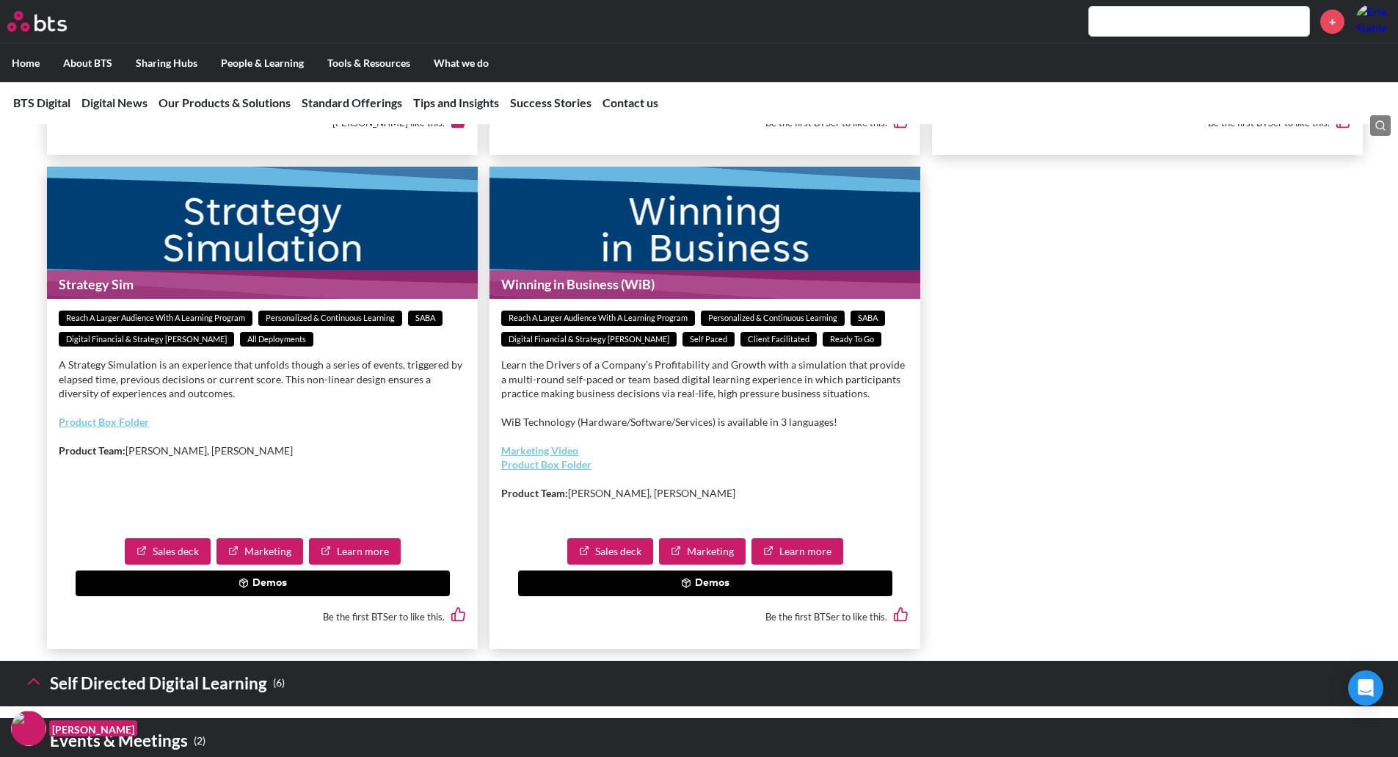  I want to click on h3: Self Directed Digital Learning, so click(154, 683).